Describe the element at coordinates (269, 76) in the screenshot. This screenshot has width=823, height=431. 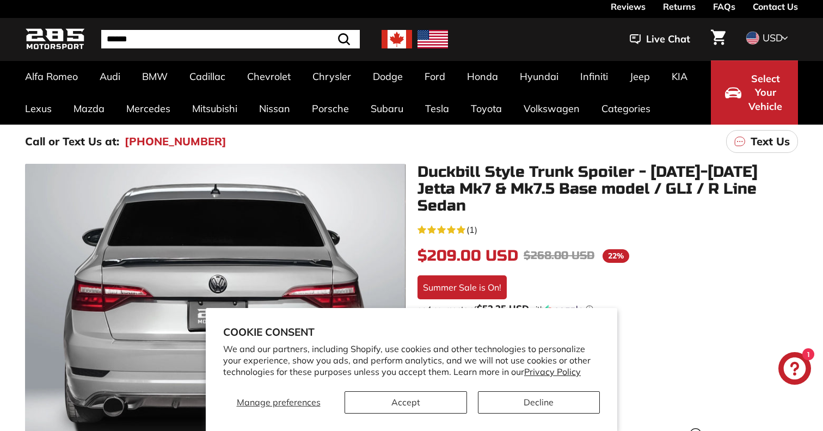
I see `a: Chevrolet` at that location.